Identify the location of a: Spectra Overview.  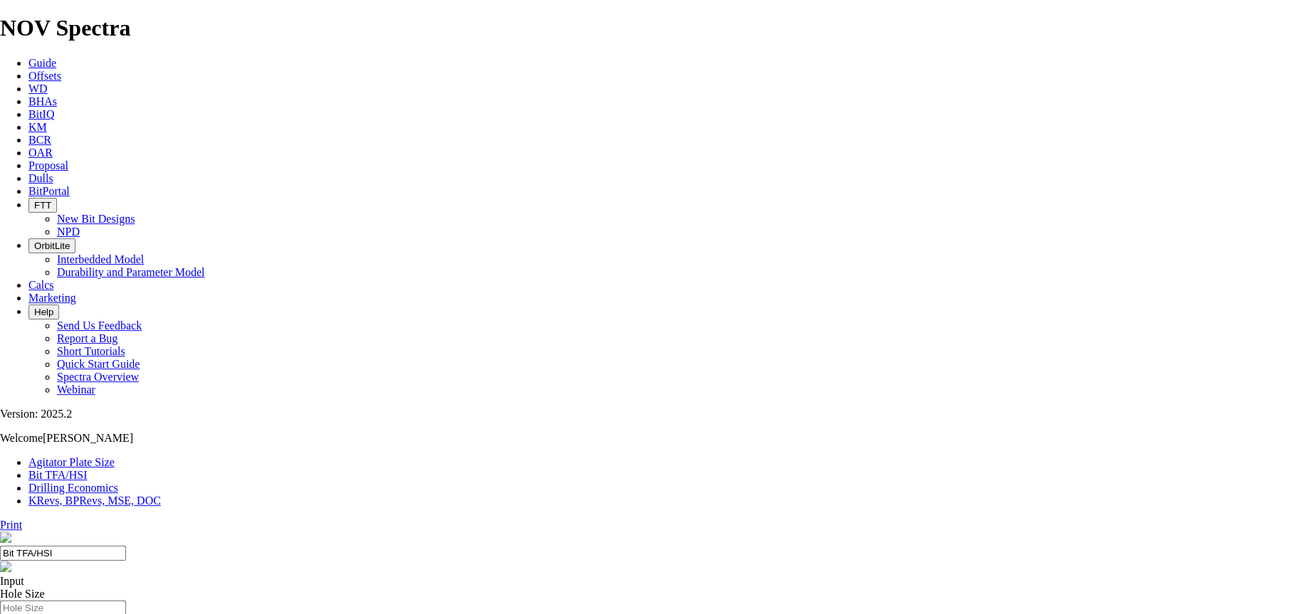
(98, 377).